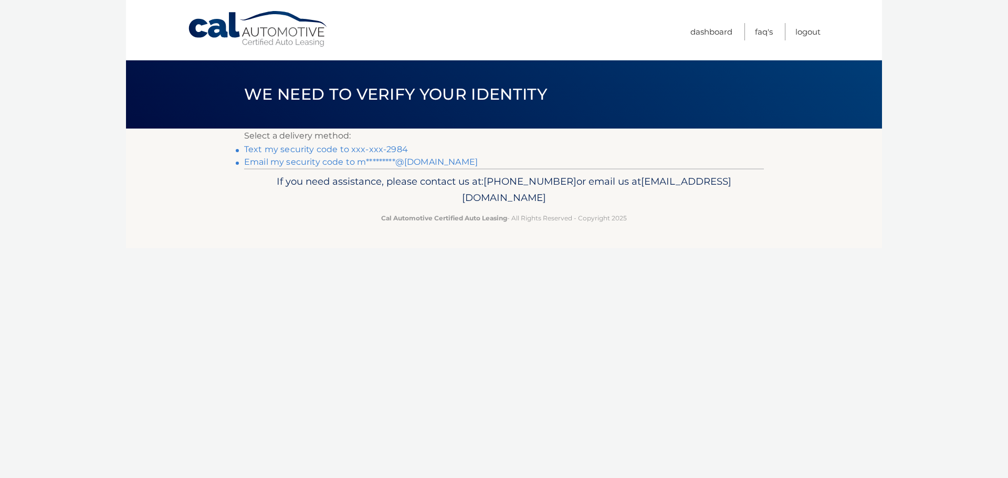 The height and width of the screenshot is (478, 1008). What do you see at coordinates (504, 190) in the screenshot?
I see `p: If you need assistance, please contact us at: or email us at` at bounding box center [504, 190].